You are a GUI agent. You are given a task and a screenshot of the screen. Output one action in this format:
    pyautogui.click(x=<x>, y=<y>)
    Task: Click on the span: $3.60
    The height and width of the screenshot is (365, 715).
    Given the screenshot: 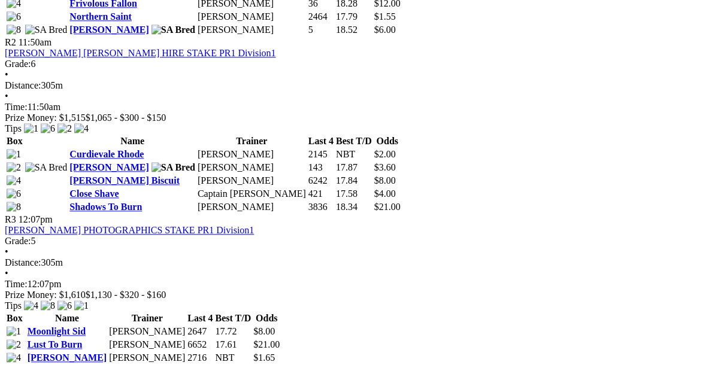 What is the action you would take?
    pyautogui.click(x=385, y=167)
    